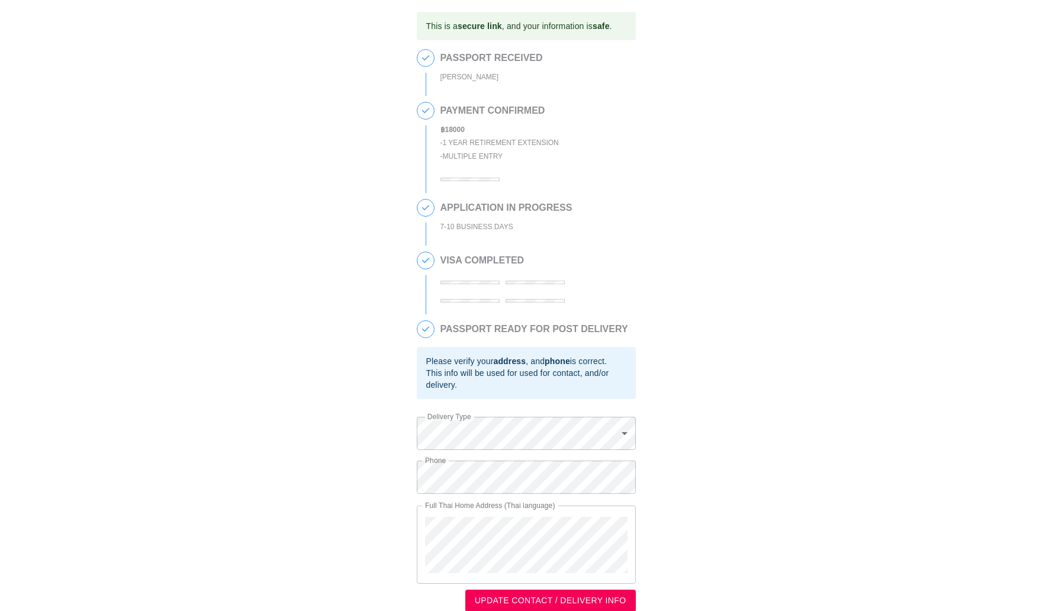 This screenshot has height=611, width=1052. I want to click on h2: VISA COMPLETED, so click(535, 260).